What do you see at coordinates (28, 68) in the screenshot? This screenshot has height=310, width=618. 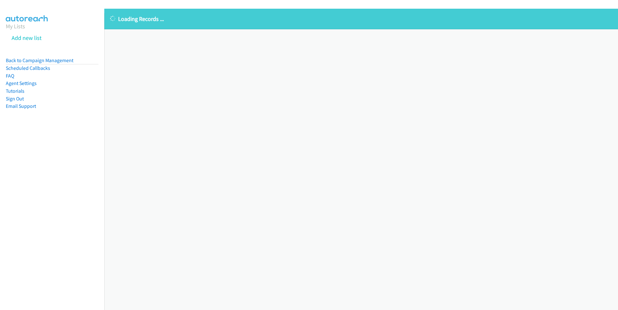 I see `a: Scheduled Callbacks` at bounding box center [28, 68].